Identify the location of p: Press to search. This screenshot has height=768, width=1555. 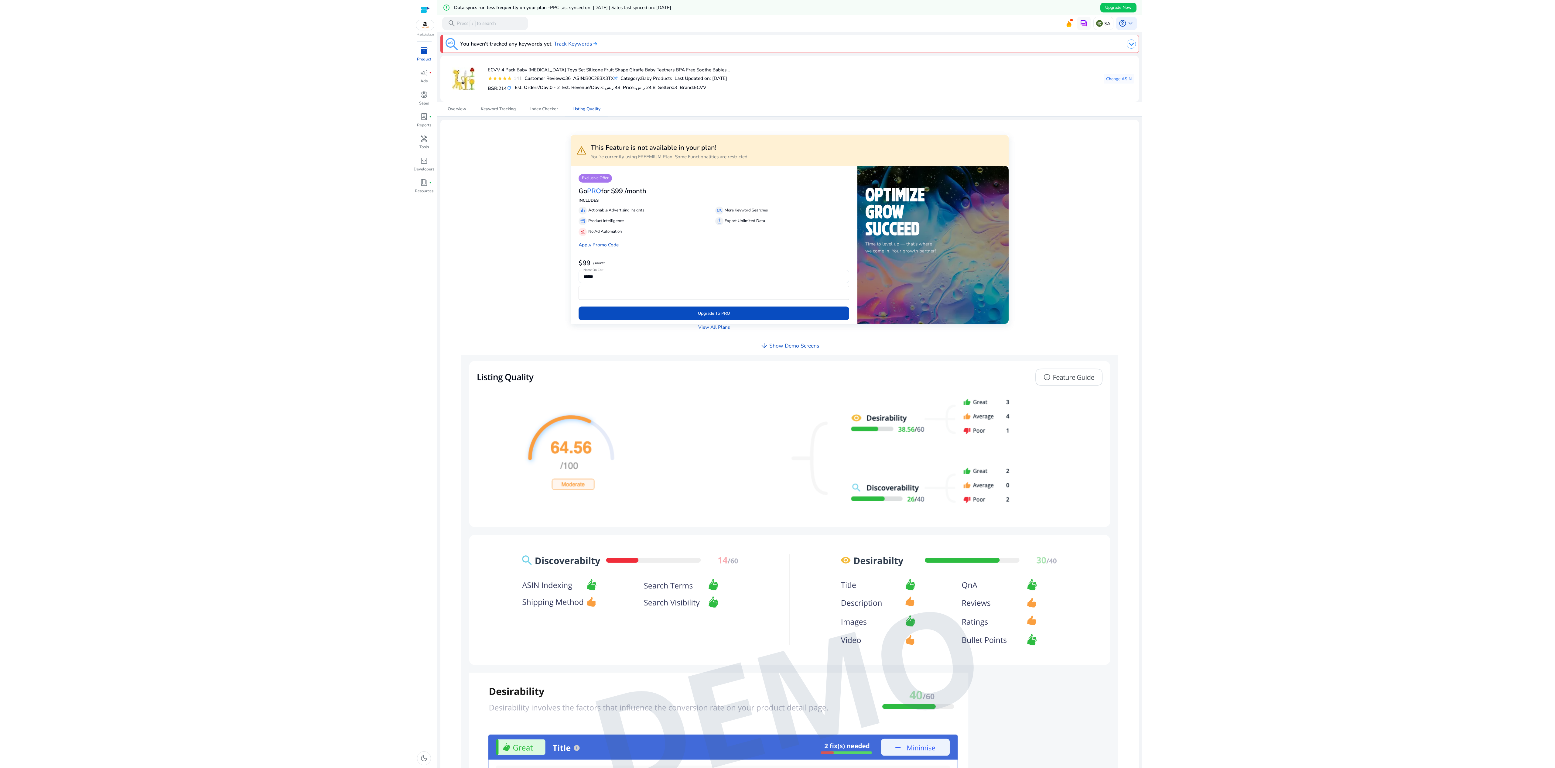
(476, 24).